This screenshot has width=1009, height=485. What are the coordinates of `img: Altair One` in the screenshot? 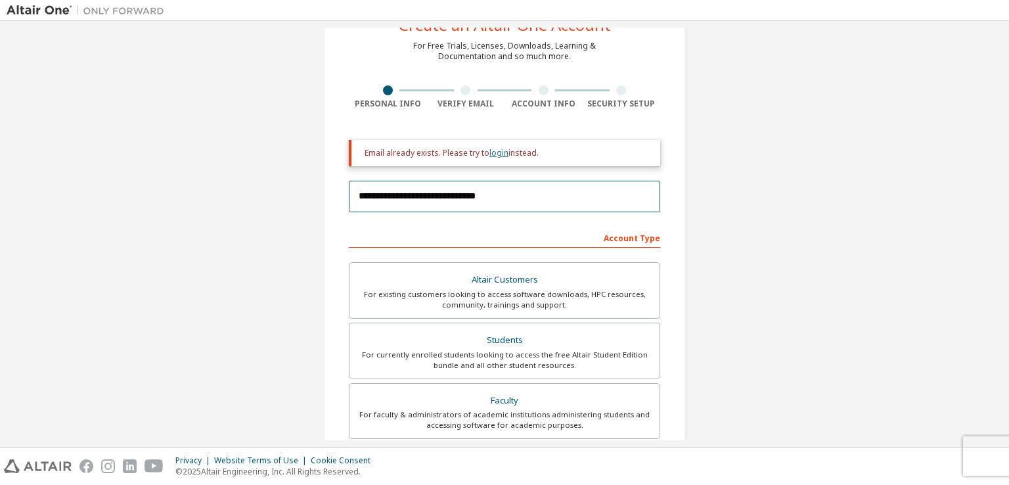 It's located at (89, 11).